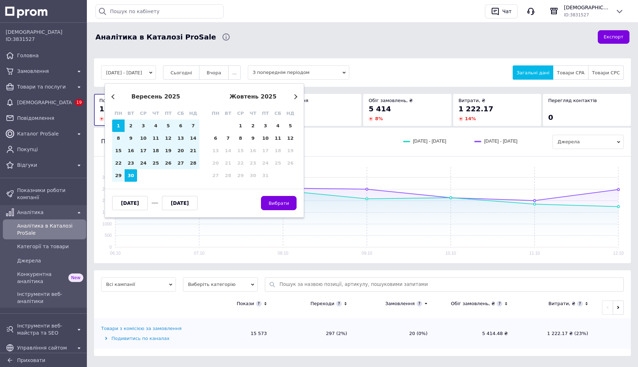 The image size is (638, 367). I want to click on div: Замовлення, so click(400, 304).